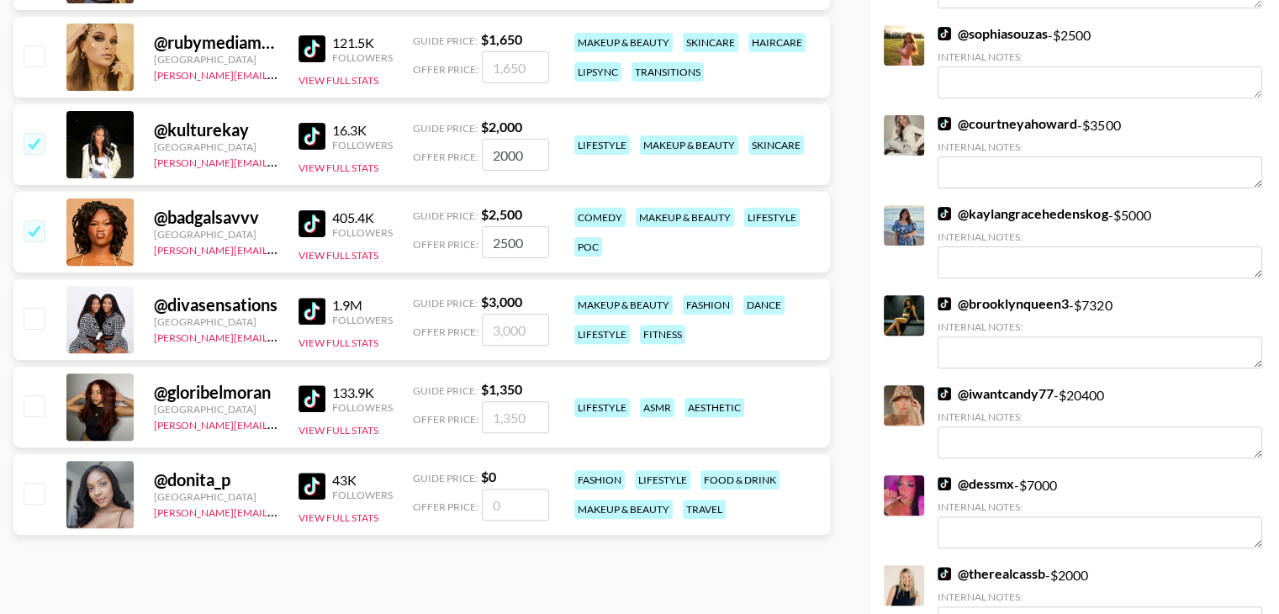 The image size is (1279, 614). What do you see at coordinates (1100, 331) in the screenshot?
I see `div: - $ 7320` at bounding box center [1100, 331].